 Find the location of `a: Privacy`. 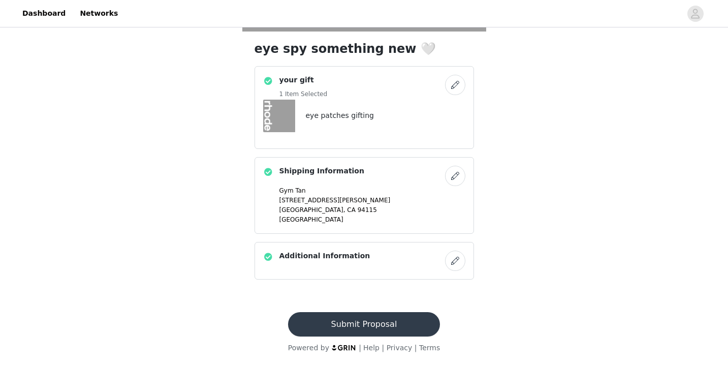

a: Privacy is located at coordinates (399, 348).